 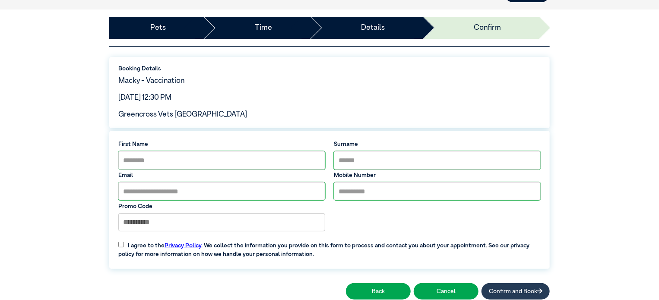 What do you see at coordinates (121, 244) in the screenshot?
I see `input: I agree to thePrivacy Policy. We collect the information you provide on this form to process and ...` at bounding box center [121, 244].